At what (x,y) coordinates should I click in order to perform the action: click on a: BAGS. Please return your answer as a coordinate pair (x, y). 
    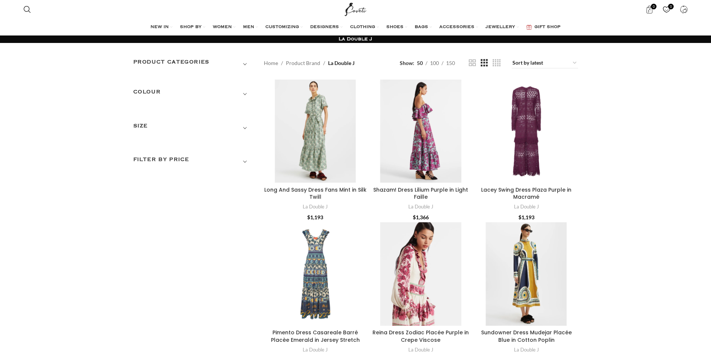
    Looking at the image, I should click on (423, 27).